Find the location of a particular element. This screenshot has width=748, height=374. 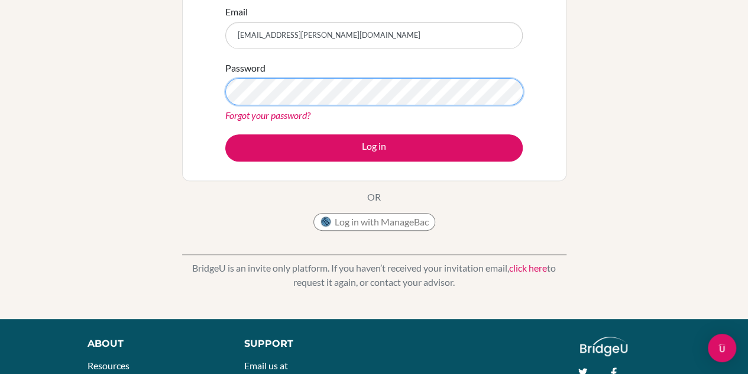

label: Email is located at coordinates (237, 12).